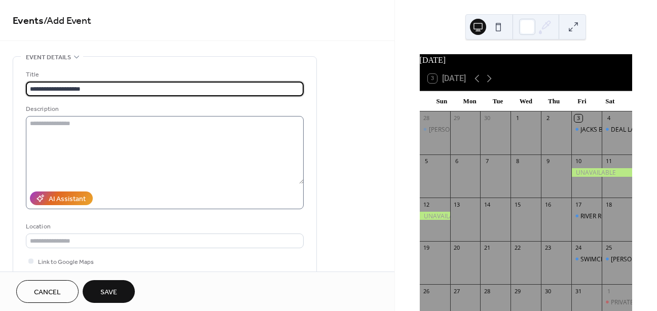  What do you see at coordinates (47, 292) in the screenshot?
I see `span: Cancel` at bounding box center [47, 292].